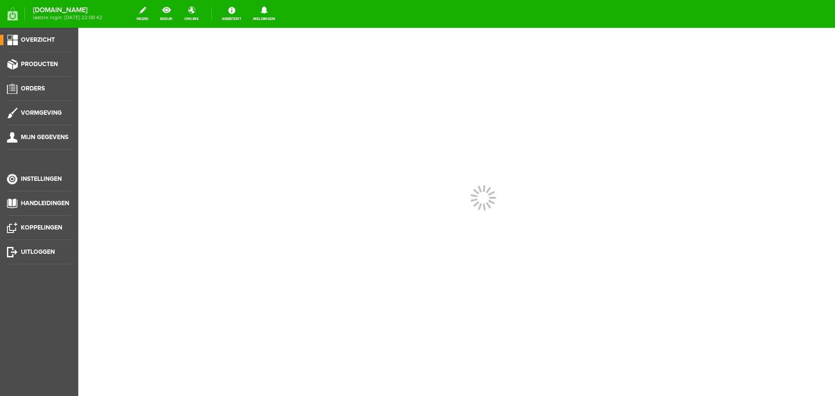 The height and width of the screenshot is (396, 835). Describe the element at coordinates (142, 14) in the screenshot. I see `a: wijzig` at that location.